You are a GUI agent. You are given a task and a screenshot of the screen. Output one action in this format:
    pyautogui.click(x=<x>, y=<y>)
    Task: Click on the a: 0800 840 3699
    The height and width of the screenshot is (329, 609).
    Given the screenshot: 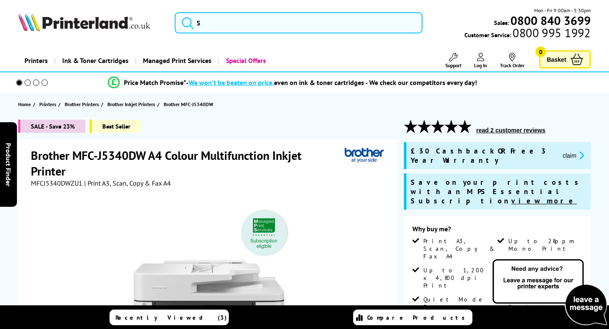 What is the action you would take?
    pyautogui.click(x=550, y=20)
    